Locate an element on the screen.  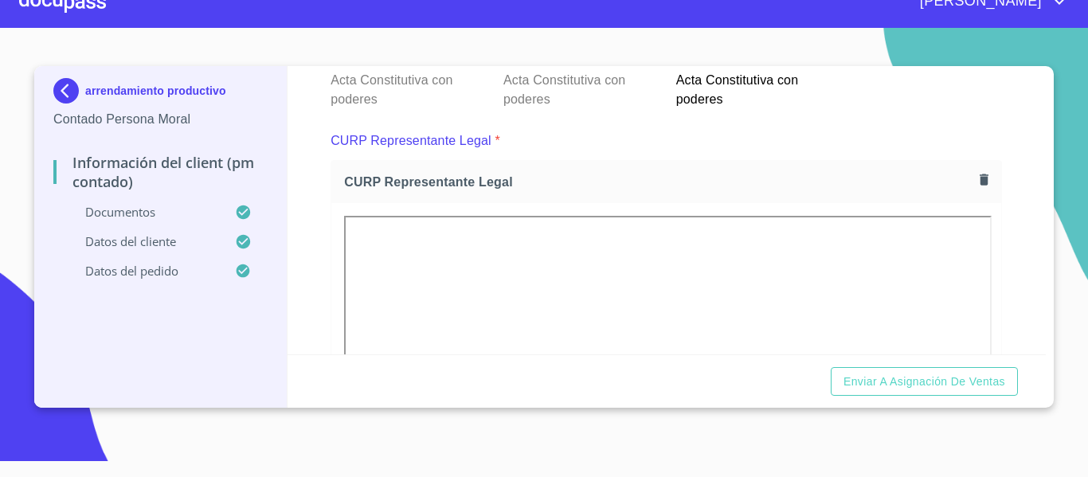
p: Datos del cliente is located at coordinates (144, 241).